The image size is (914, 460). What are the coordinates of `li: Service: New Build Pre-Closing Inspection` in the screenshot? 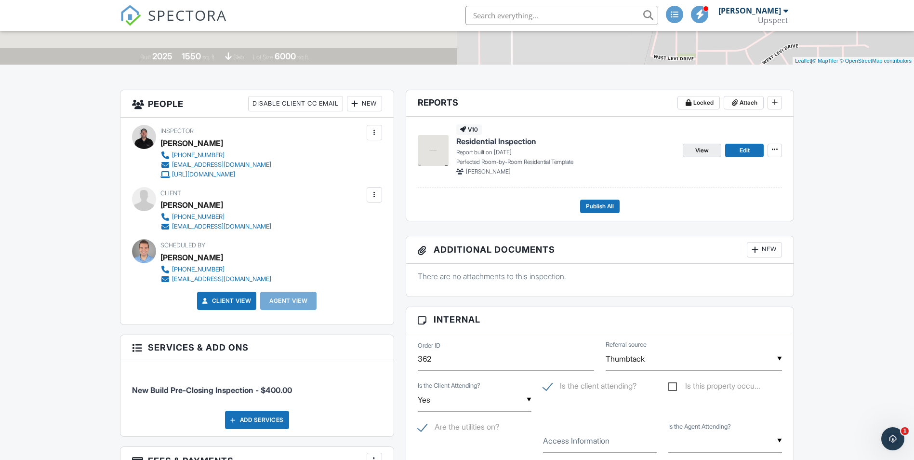 It's located at (257, 385).